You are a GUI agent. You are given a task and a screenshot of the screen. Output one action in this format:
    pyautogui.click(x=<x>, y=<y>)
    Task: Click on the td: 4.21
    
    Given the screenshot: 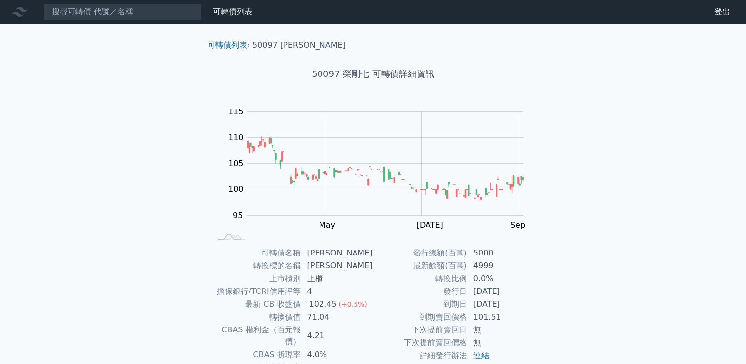 What is the action you would take?
    pyautogui.click(x=337, y=336)
    